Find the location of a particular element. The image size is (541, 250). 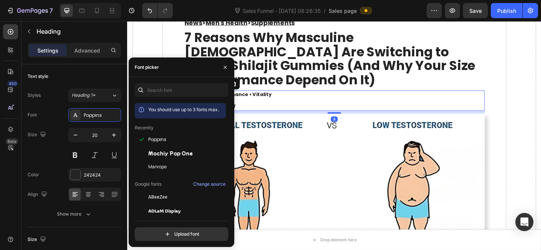

div: Beta is located at coordinates (12, 141).